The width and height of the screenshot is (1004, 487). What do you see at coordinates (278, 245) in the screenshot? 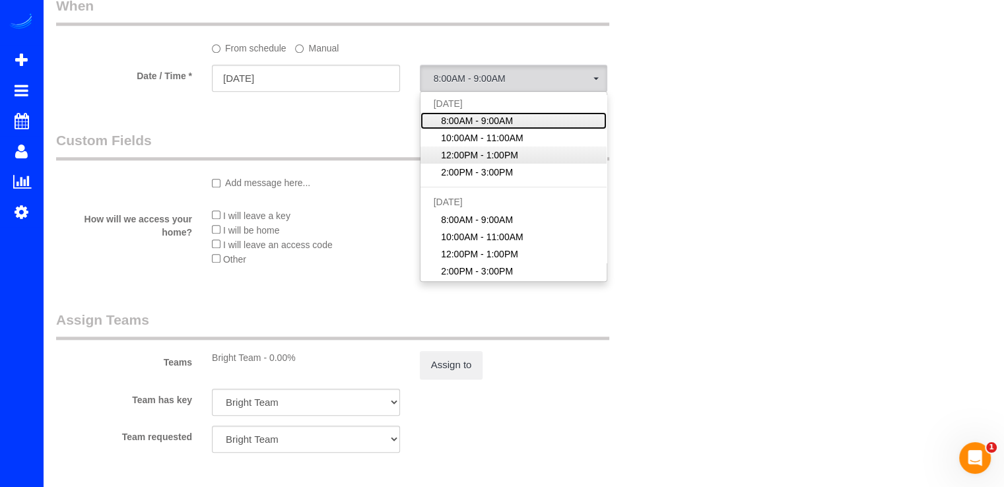
I see `span: I will leave an access code` at bounding box center [278, 245].